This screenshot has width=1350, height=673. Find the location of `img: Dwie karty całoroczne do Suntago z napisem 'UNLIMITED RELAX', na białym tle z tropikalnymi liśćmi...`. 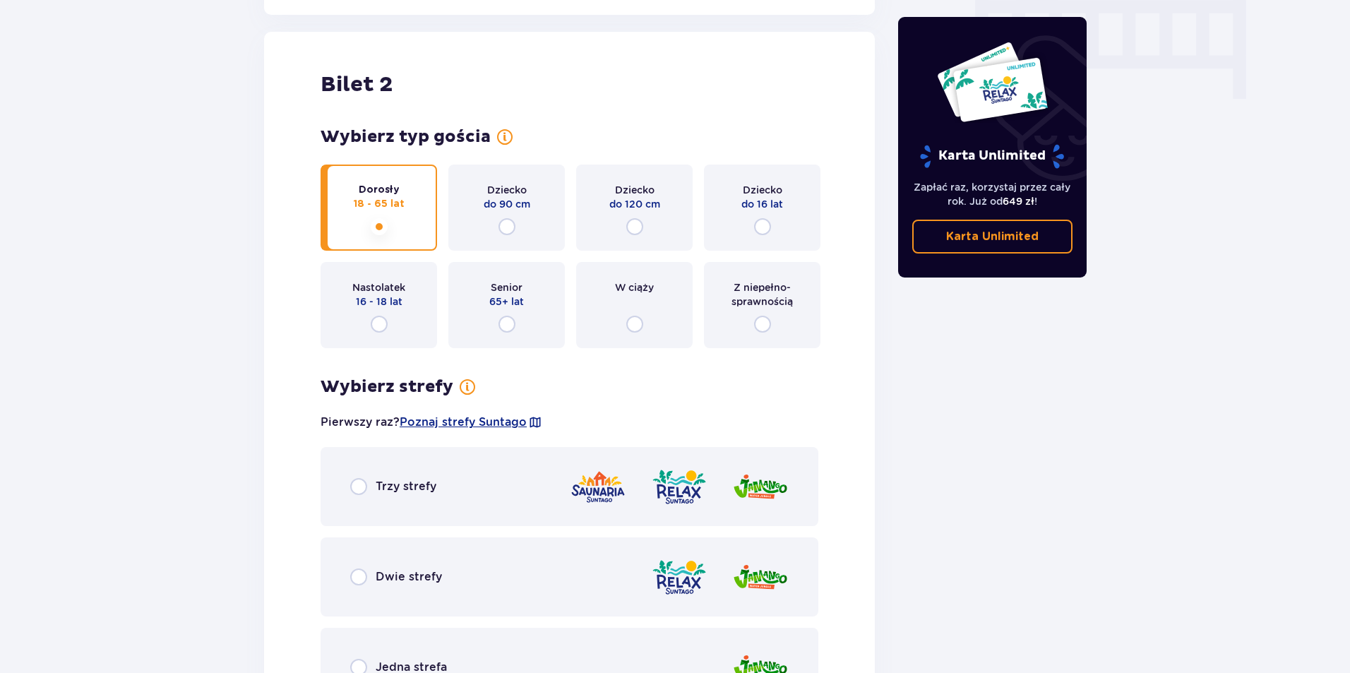

img: Dwie karty całoroczne do Suntago z napisem 'UNLIMITED RELAX', na białym tle z tropikalnymi liśćmi... is located at coordinates (992, 82).